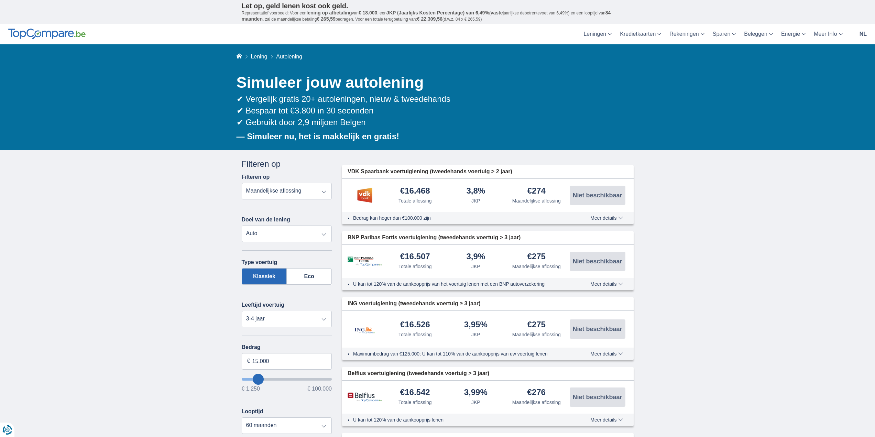 This screenshot has height=437, width=875. I want to click on label: Type voertuig, so click(260, 262).